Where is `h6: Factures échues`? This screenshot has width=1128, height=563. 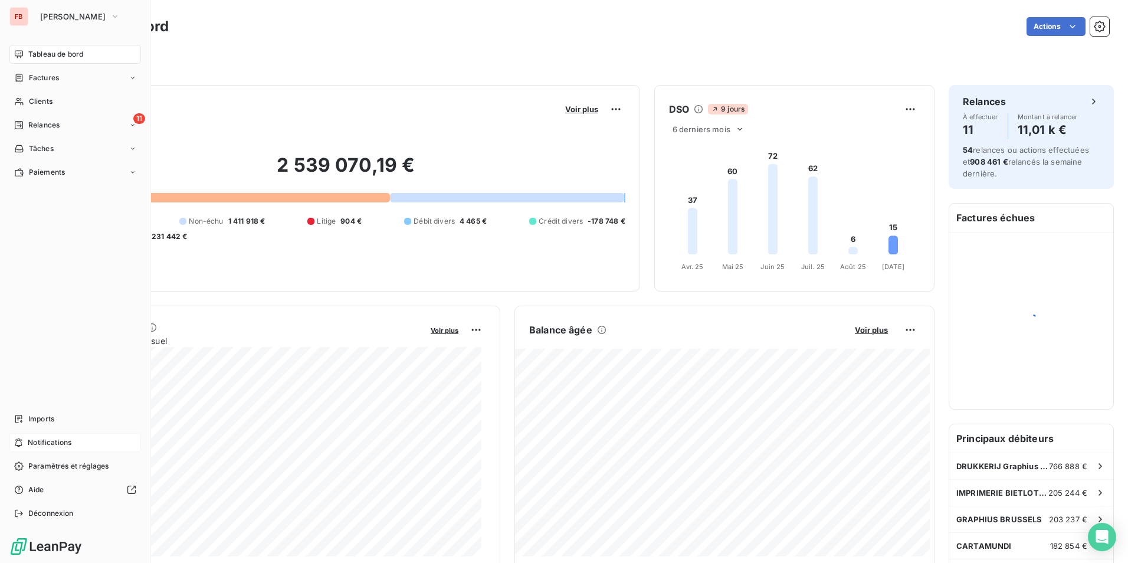 h6: Factures échues is located at coordinates (1031, 218).